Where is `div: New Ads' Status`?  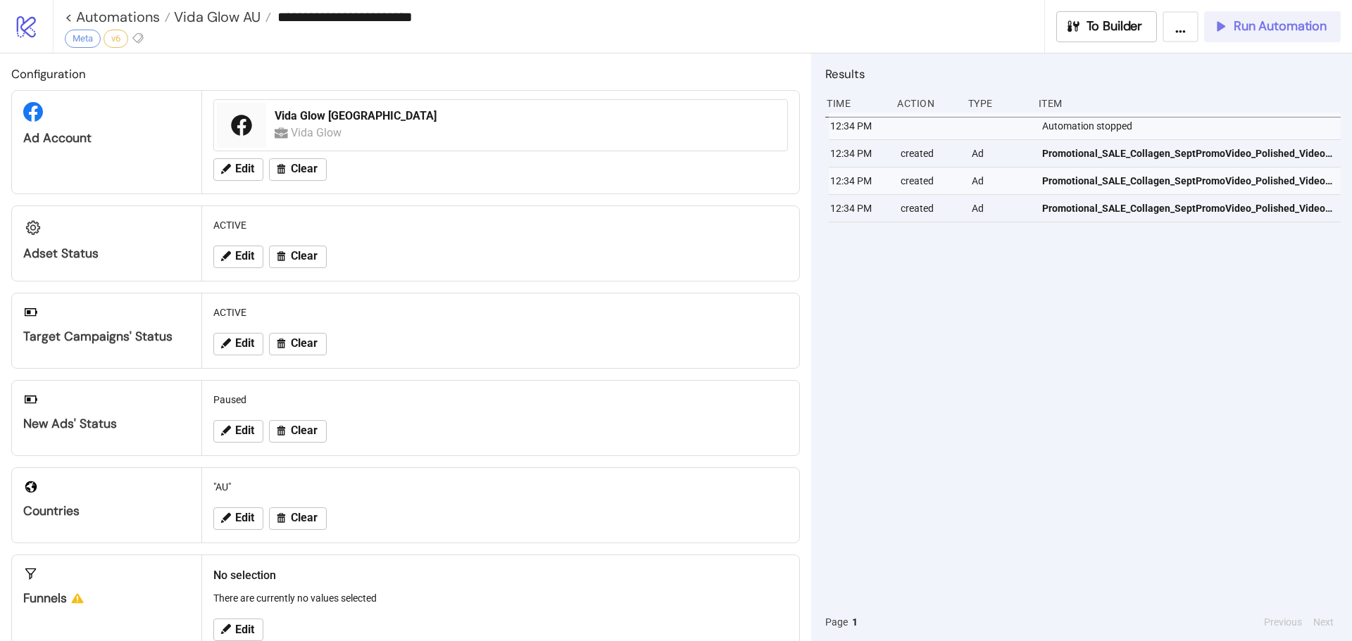
div: New Ads' Status is located at coordinates (106, 424).